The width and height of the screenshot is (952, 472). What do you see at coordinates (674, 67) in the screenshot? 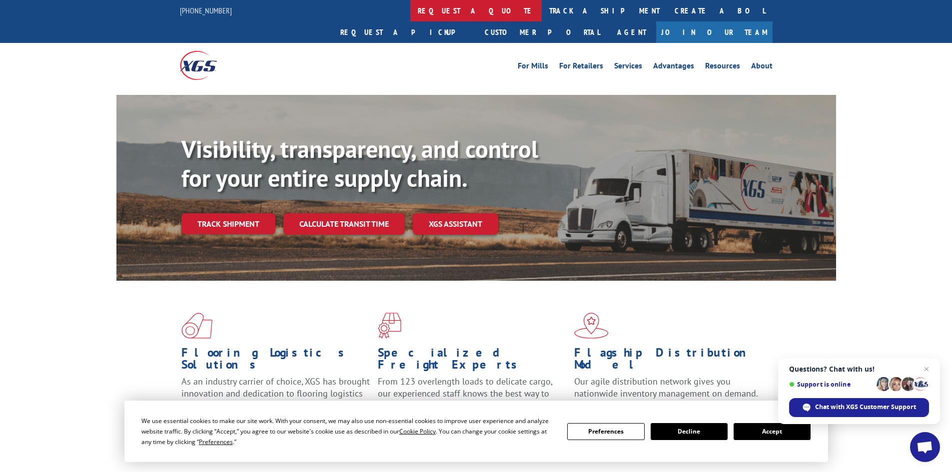
I see `a: Advantages` at bounding box center [674, 67].